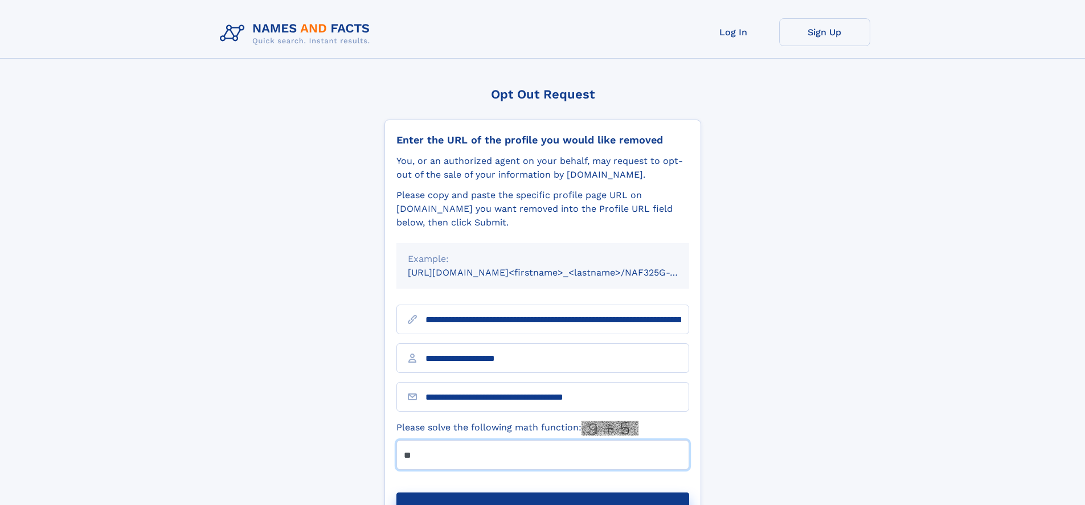 This screenshot has height=505, width=1085. I want to click on div: Example:, so click(543, 259).